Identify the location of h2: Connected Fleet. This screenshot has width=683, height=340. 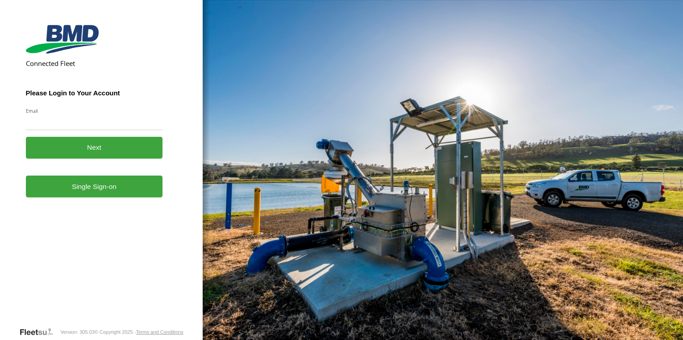
(94, 63).